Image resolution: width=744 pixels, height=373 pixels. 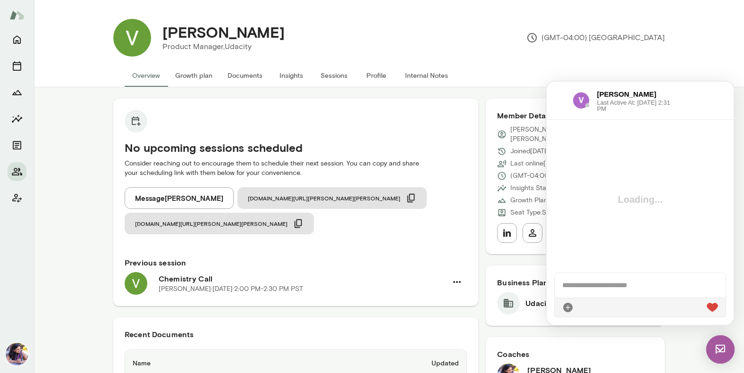 What do you see at coordinates (575, 283) in the screenshot?
I see `h6: Business Plan` at bounding box center [575, 283].